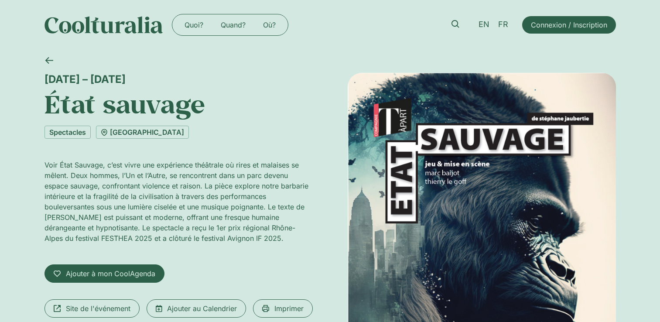 This screenshot has height=322, width=660. I want to click on span: Ajouter au Calendrier, so click(202, 308).